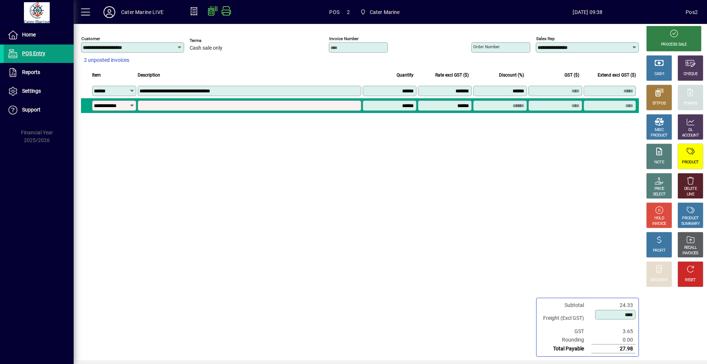  I want to click on div: SUMMARY, so click(690, 224).